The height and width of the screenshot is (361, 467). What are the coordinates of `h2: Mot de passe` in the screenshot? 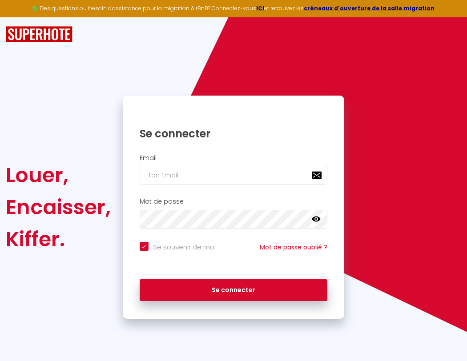 It's located at (234, 202).